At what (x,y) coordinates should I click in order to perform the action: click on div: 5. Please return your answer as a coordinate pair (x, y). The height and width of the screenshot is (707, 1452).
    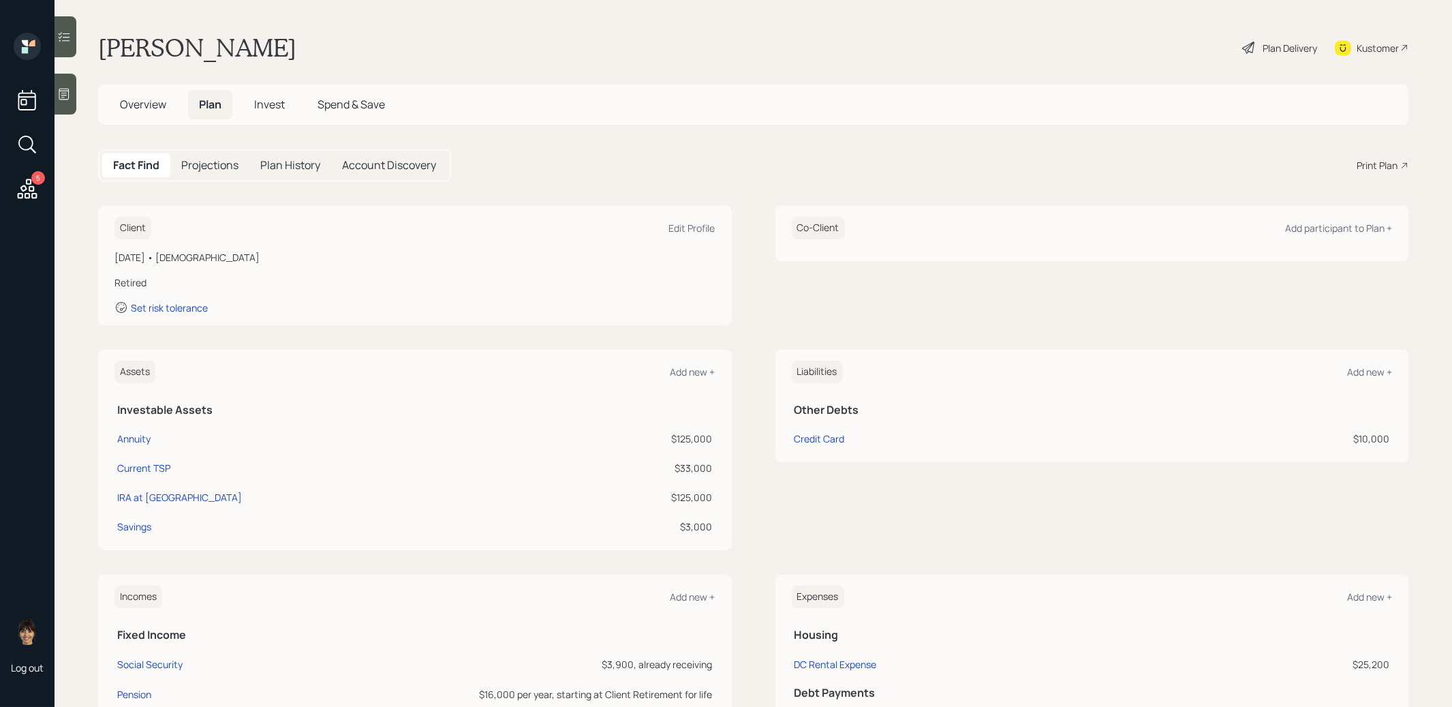
    Looking at the image, I should click on (38, 178).